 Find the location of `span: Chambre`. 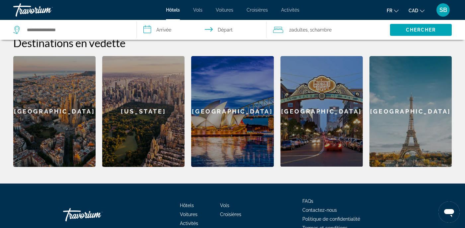

span: Chambre is located at coordinates (322, 30).